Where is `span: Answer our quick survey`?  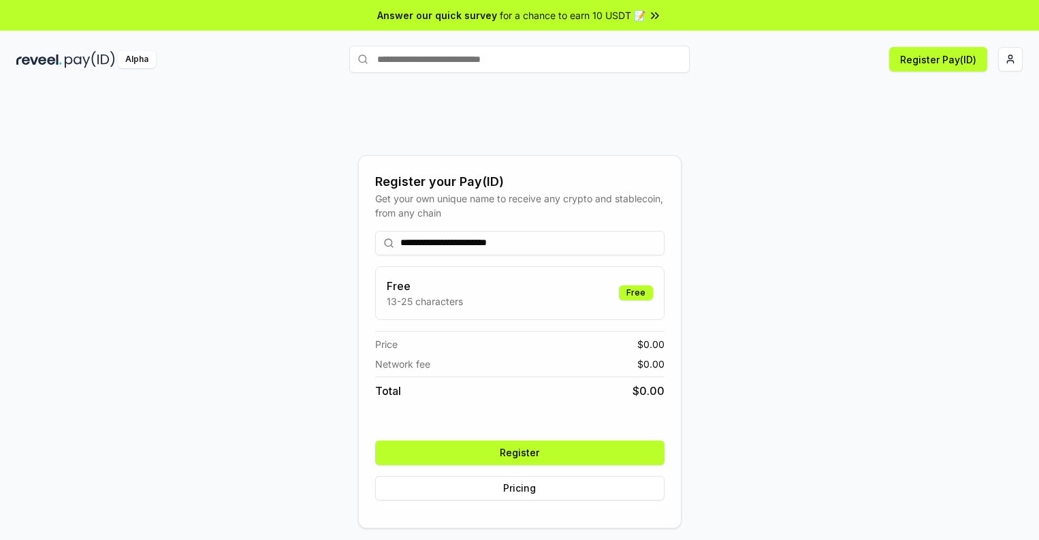
span: Answer our quick survey is located at coordinates (437, 15).